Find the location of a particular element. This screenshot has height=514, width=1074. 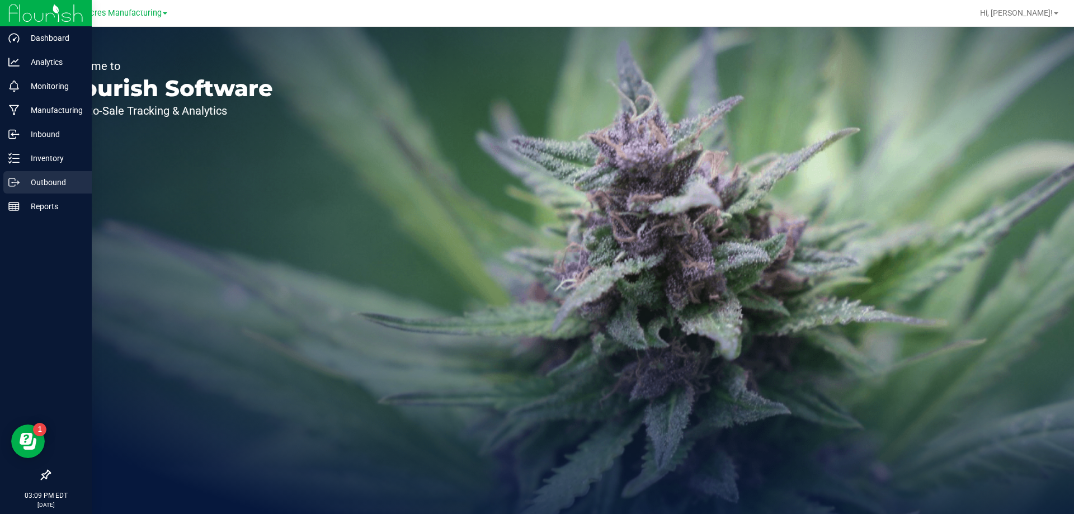

p: 03:09 PM EDT is located at coordinates (46, 495).